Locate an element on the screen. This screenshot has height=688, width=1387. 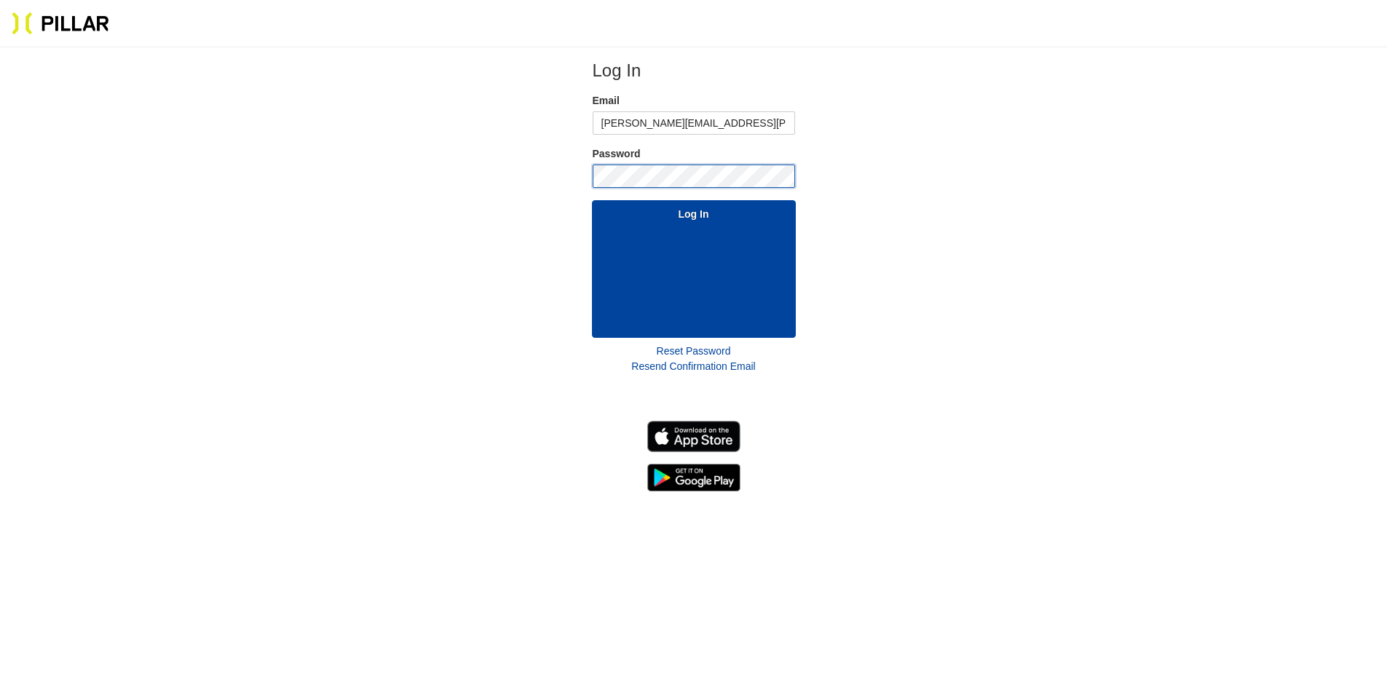
label: Email is located at coordinates (694, 100).